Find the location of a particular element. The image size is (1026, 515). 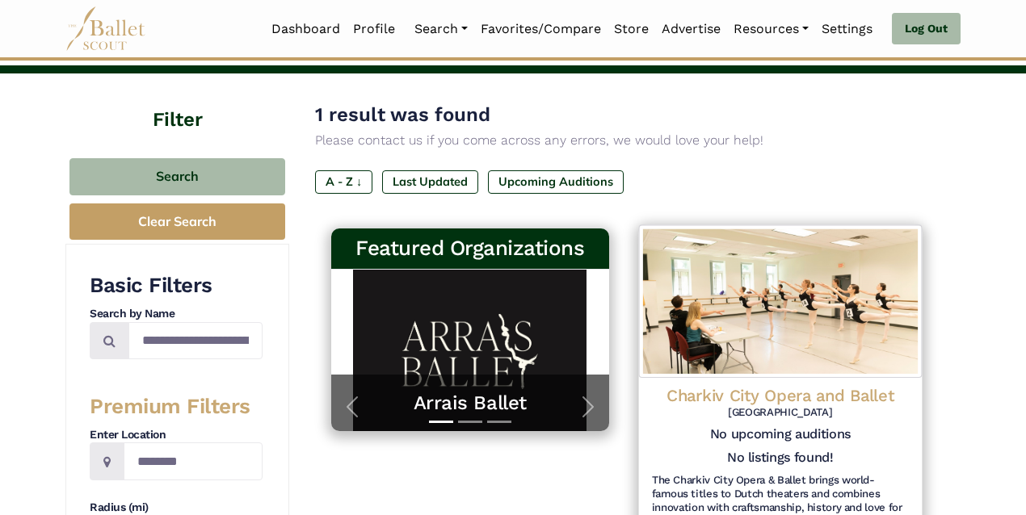

img: Logo is located at coordinates (779, 300).